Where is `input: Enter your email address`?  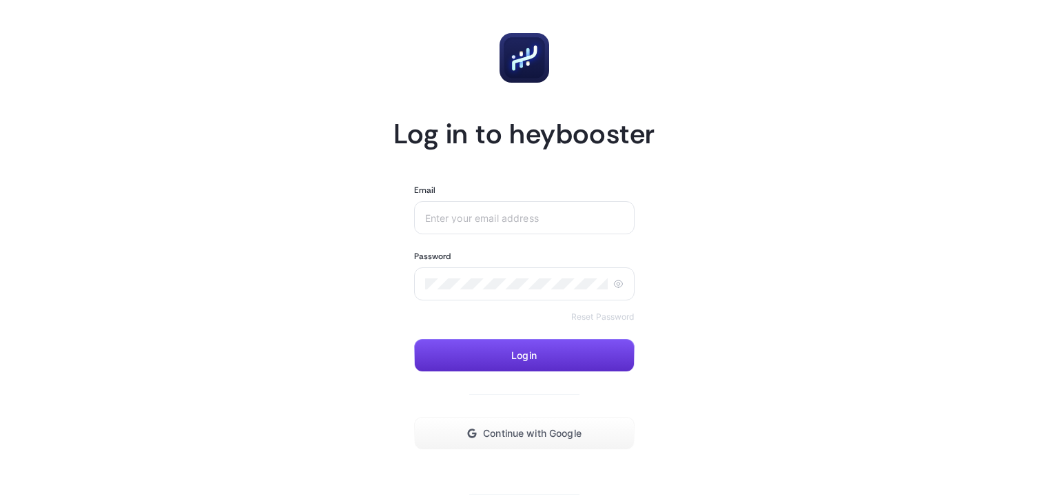
input: Enter your email address is located at coordinates (525, 218).